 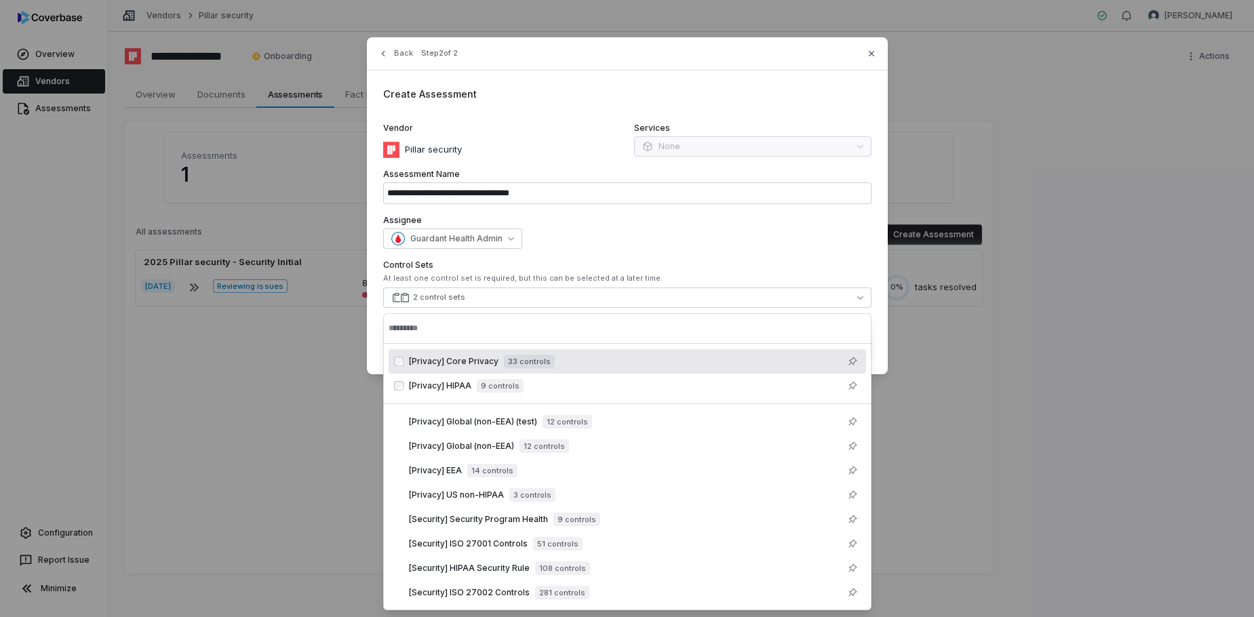 What do you see at coordinates (627, 278) in the screenshot?
I see `div: At least one control set is required, but this can be selected at a later time.` at bounding box center [627, 278].